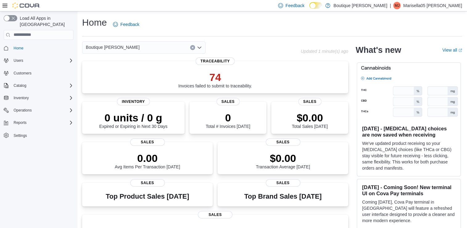 The width and height of the screenshot is (467, 228). I want to click on img: Cova, so click(26, 6).